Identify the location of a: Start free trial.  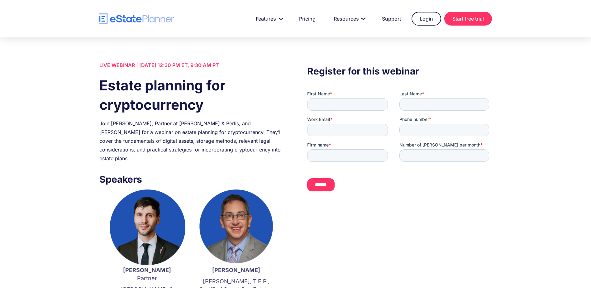
(468, 19).